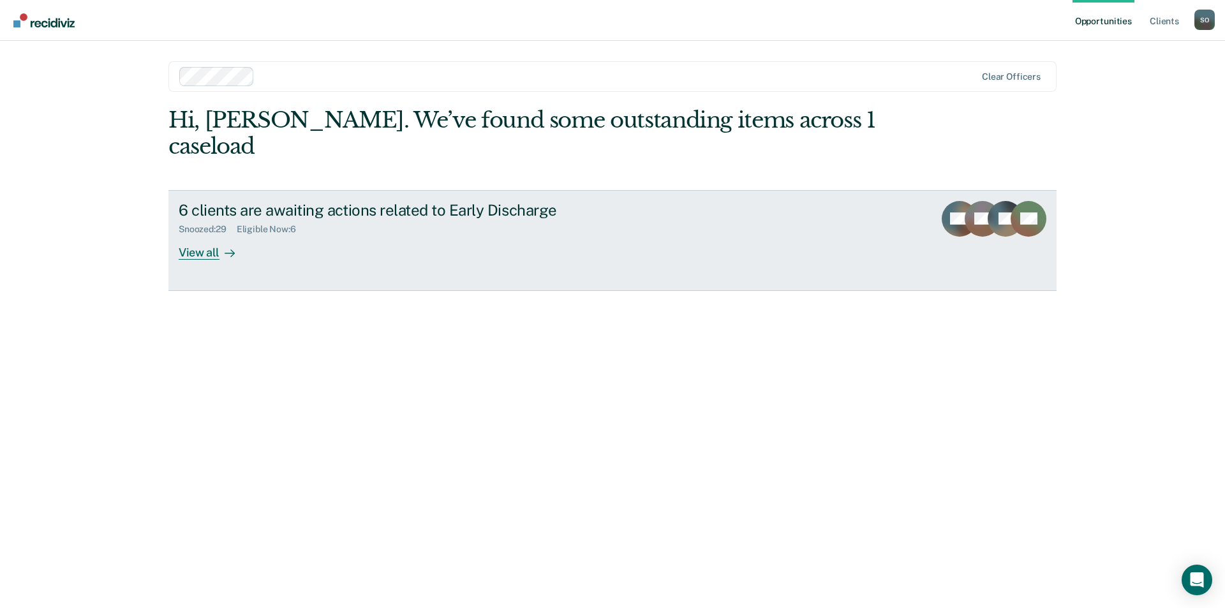  Describe the element at coordinates (214, 247) in the screenshot. I see `div: View all` at that location.